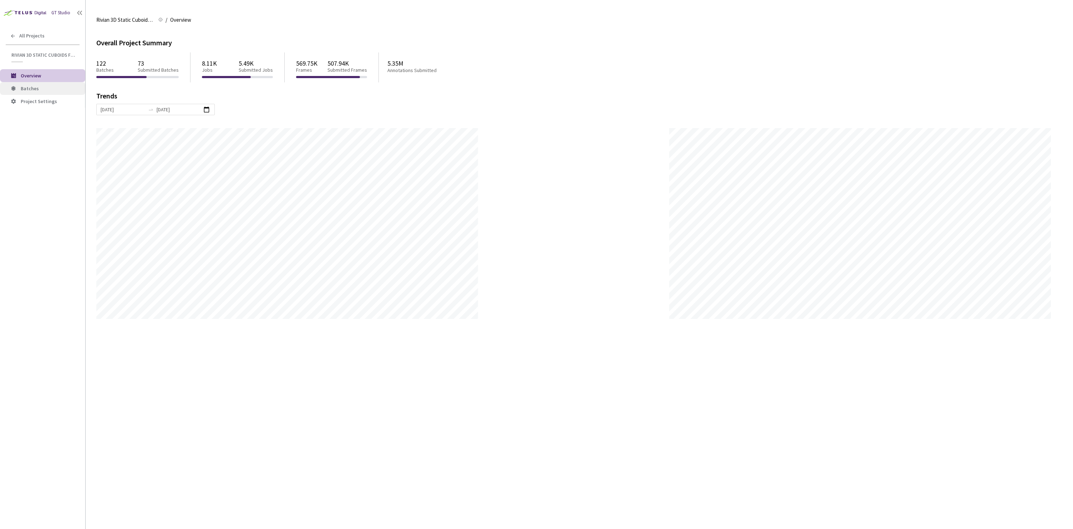 The width and height of the screenshot is (1073, 529). What do you see at coordinates (307, 63) in the screenshot?
I see `p: 569.75K` at bounding box center [307, 63].